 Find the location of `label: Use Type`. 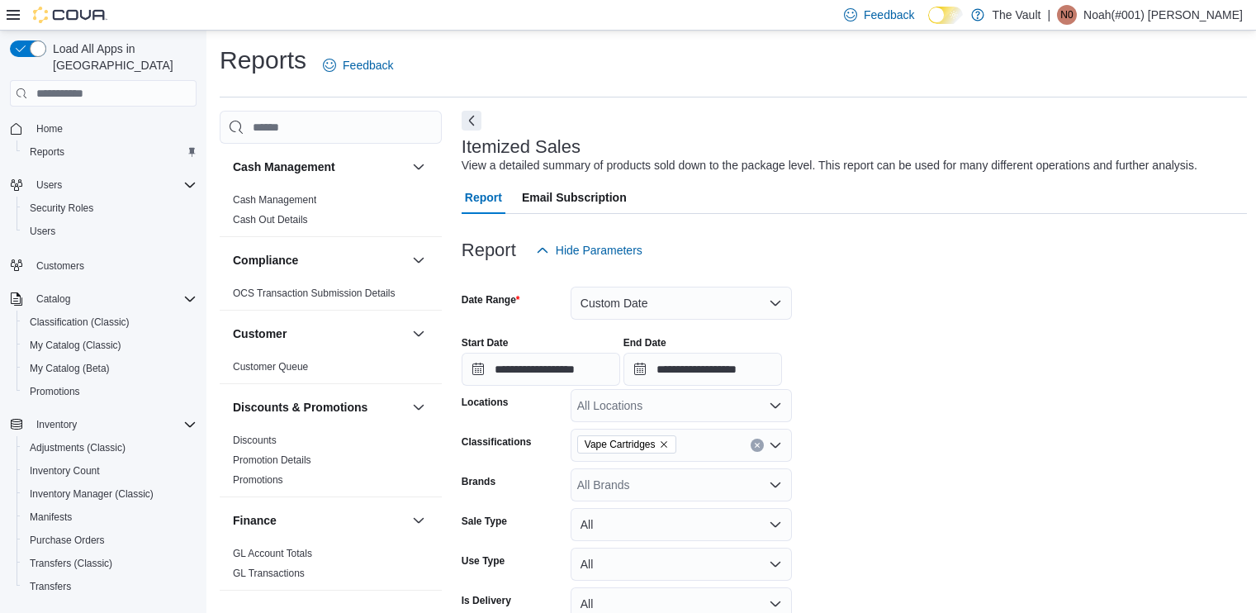

label: Use Type is located at coordinates (483, 561).